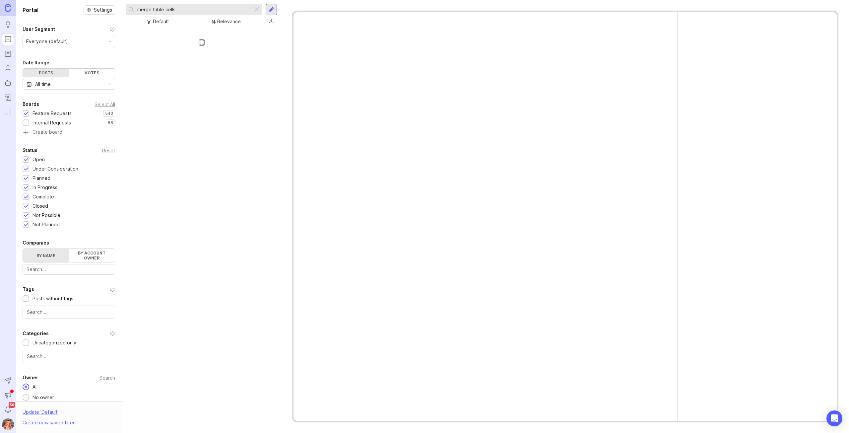 Image resolution: width=849 pixels, height=433 pixels. Describe the element at coordinates (103, 10) in the screenshot. I see `span: Settings` at that location.